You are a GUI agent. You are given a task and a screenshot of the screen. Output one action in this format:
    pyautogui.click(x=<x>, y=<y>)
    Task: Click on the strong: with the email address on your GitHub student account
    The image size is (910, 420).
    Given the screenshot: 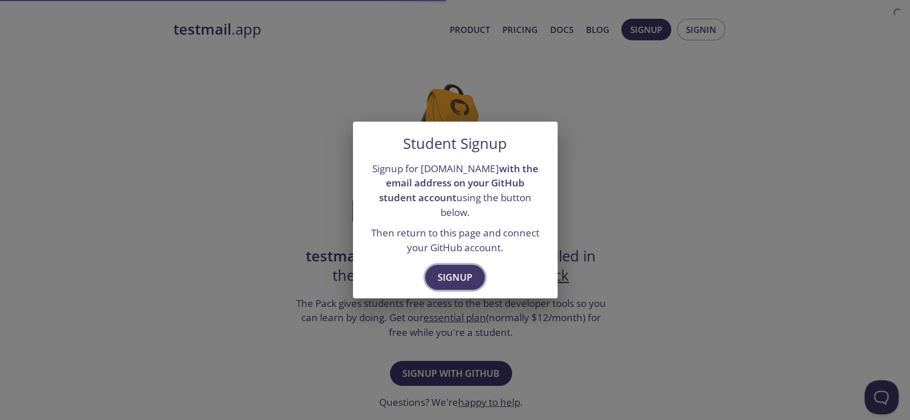 What is the action you would take?
    pyautogui.click(x=459, y=183)
    